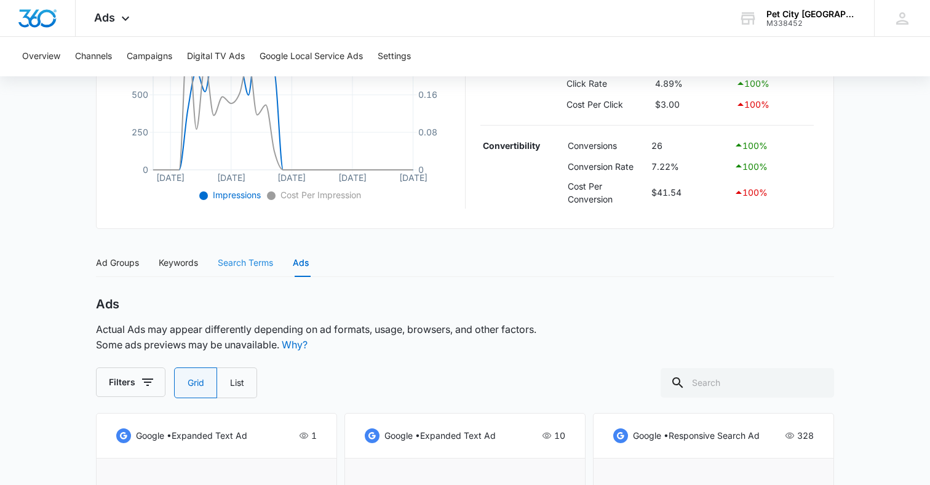 The width and height of the screenshot is (930, 485). Describe the element at coordinates (560, 436) in the screenshot. I see `p: 10` at that location.